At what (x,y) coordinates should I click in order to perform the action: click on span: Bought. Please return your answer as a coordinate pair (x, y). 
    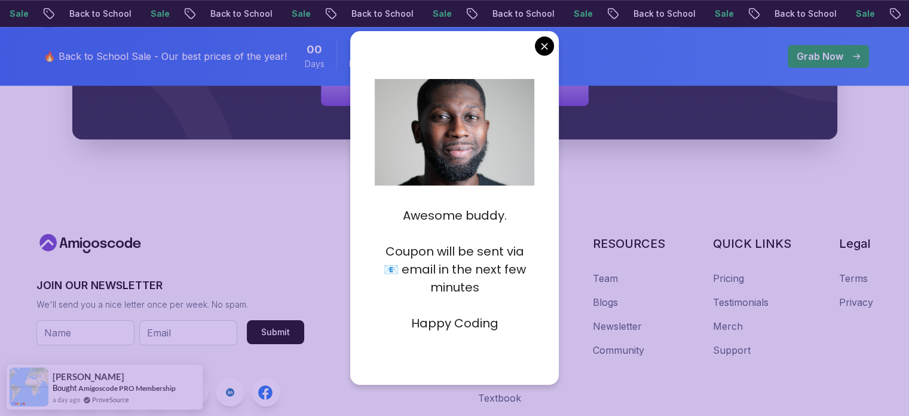
    Looking at the image, I should click on (65, 387).